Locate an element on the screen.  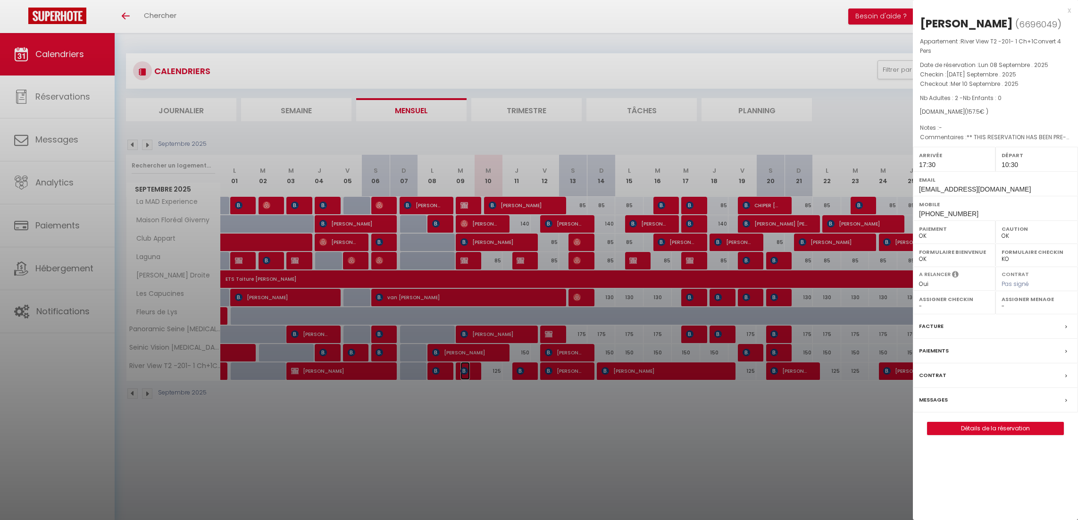
span: 17:30 is located at coordinates (927, 165).